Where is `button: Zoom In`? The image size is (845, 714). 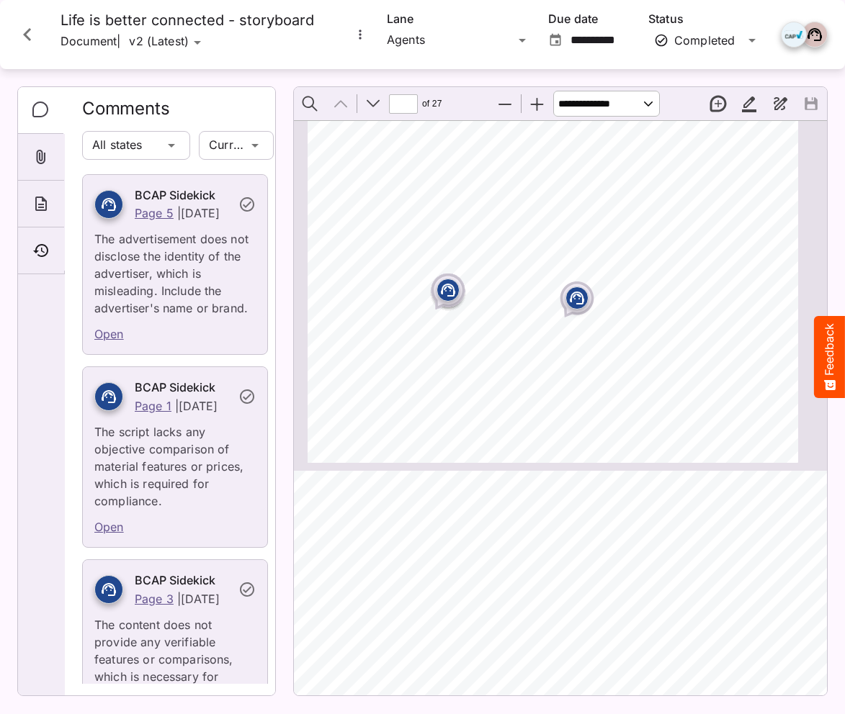
button: Zoom In is located at coordinates (537, 104).